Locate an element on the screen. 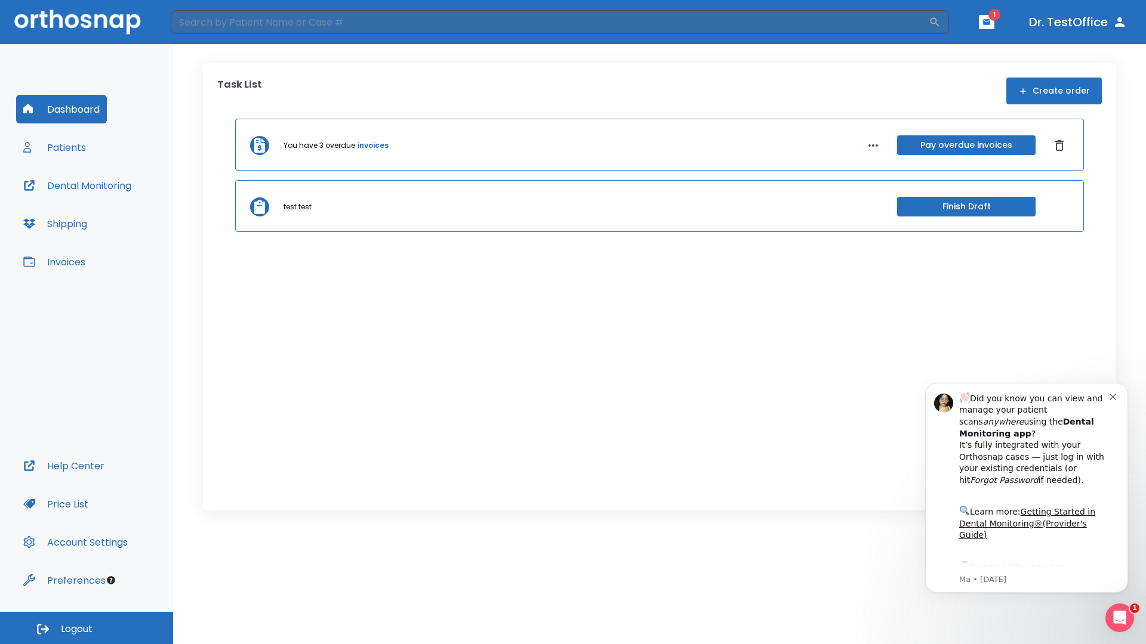 Image resolution: width=1146 pixels, height=644 pixels. button: Dental Monitoring is located at coordinates (77, 186).